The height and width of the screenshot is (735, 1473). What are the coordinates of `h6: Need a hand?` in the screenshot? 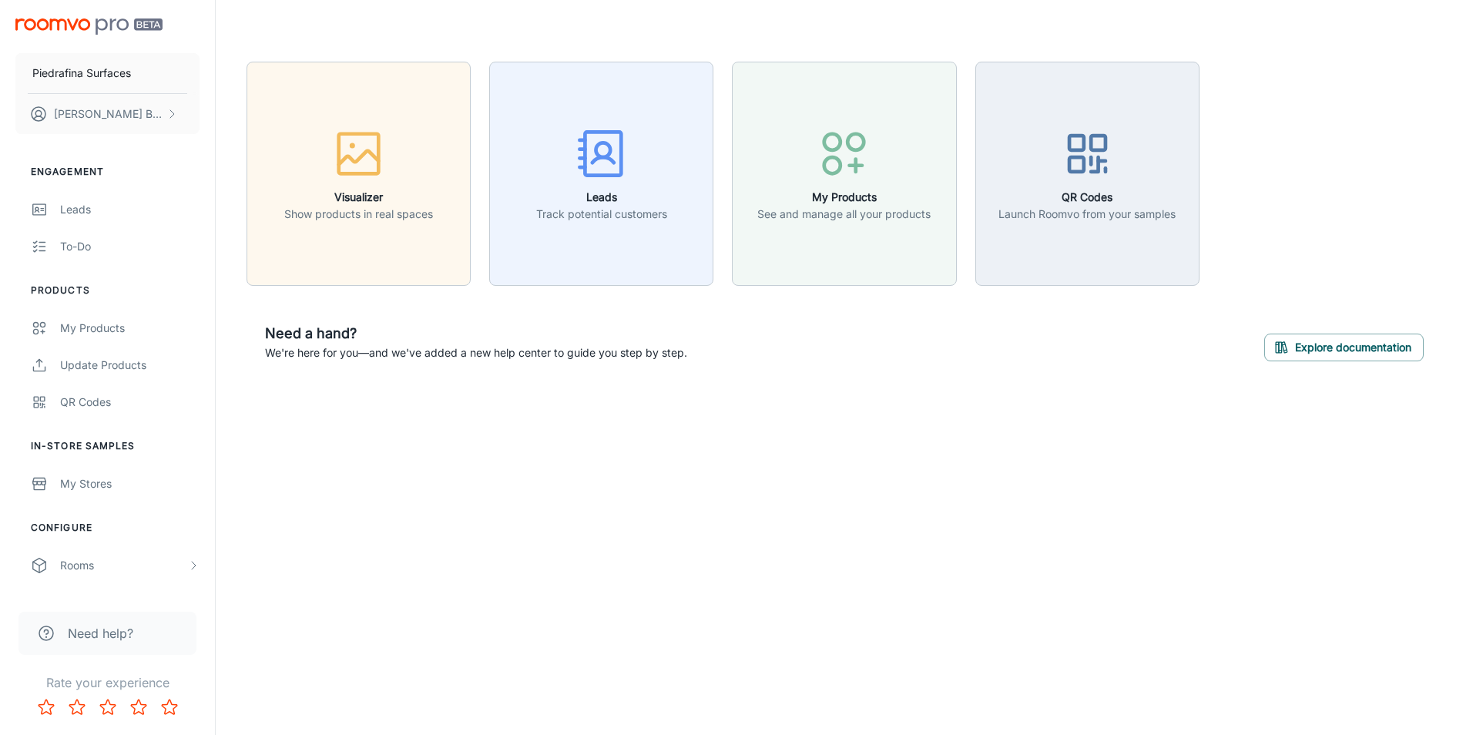 It's located at (476, 334).